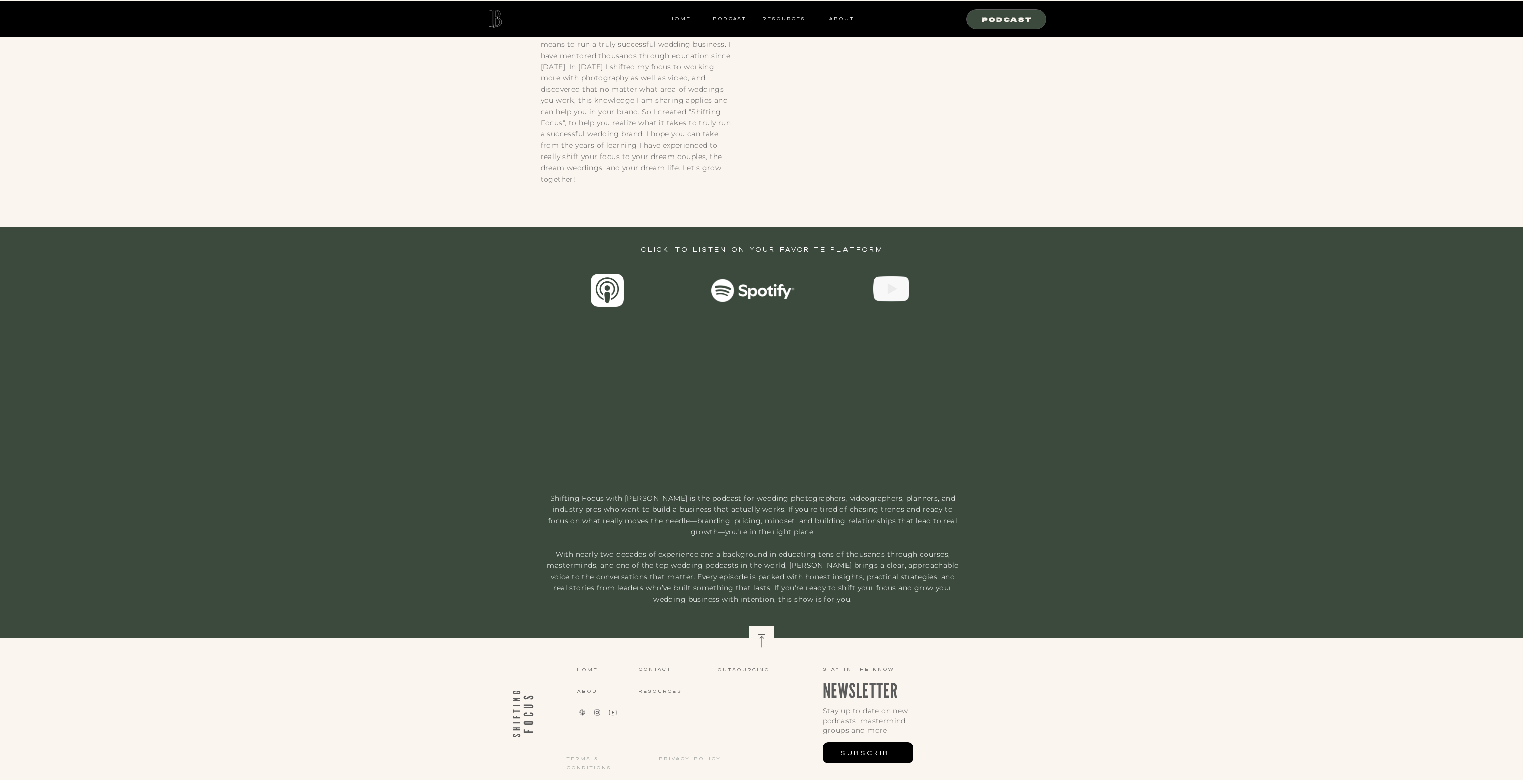 The width and height of the screenshot is (1523, 780). What do you see at coordinates (753, 669) in the screenshot?
I see `nav: Outsourcing` at bounding box center [753, 669].